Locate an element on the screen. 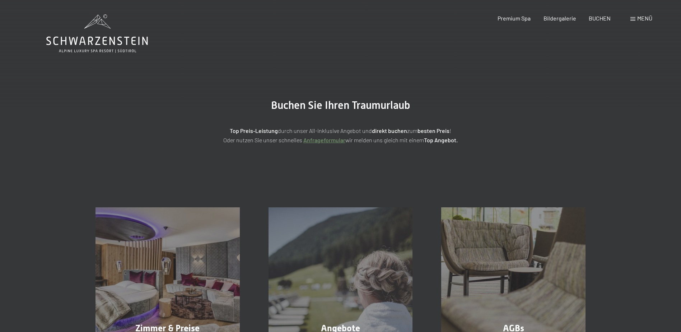 The width and height of the screenshot is (681, 332). strong: Top Angebot. is located at coordinates (441, 140).